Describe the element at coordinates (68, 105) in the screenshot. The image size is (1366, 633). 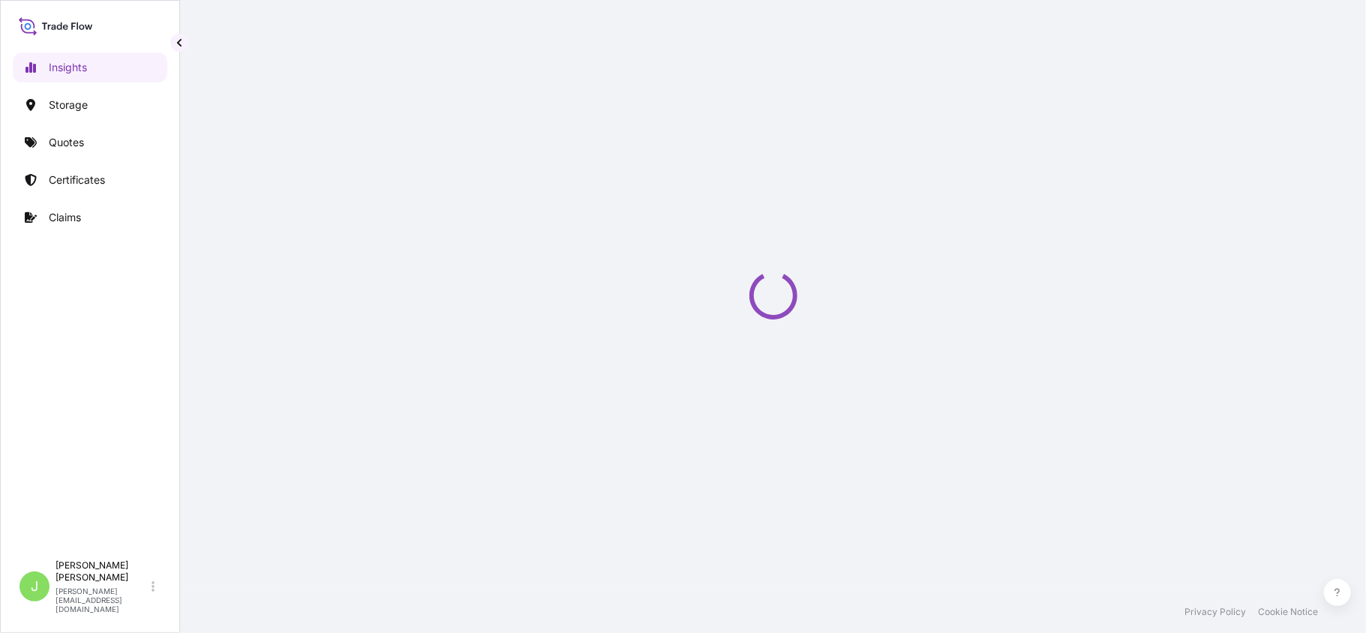
I see `p: Storage` at that location.